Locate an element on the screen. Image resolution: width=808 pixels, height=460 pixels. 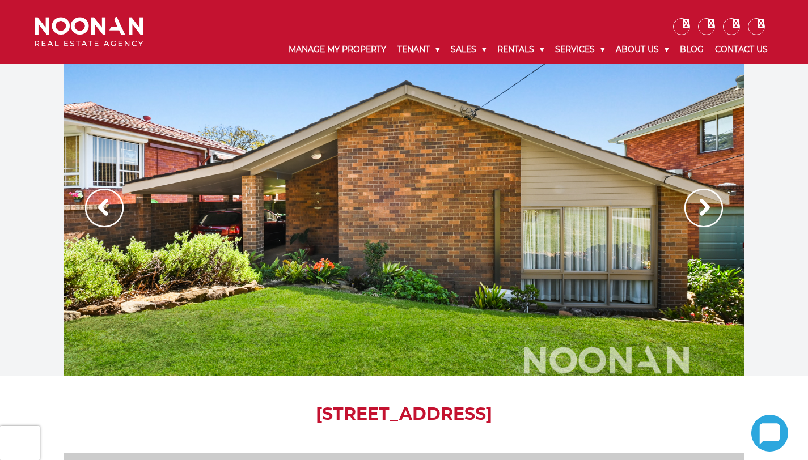
a: Tenant is located at coordinates (418, 49).